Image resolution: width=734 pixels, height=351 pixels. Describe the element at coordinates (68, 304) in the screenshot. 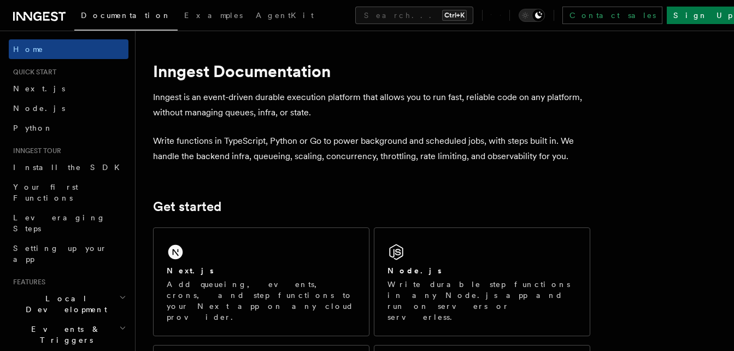

I see `button: Local Development` at that location.